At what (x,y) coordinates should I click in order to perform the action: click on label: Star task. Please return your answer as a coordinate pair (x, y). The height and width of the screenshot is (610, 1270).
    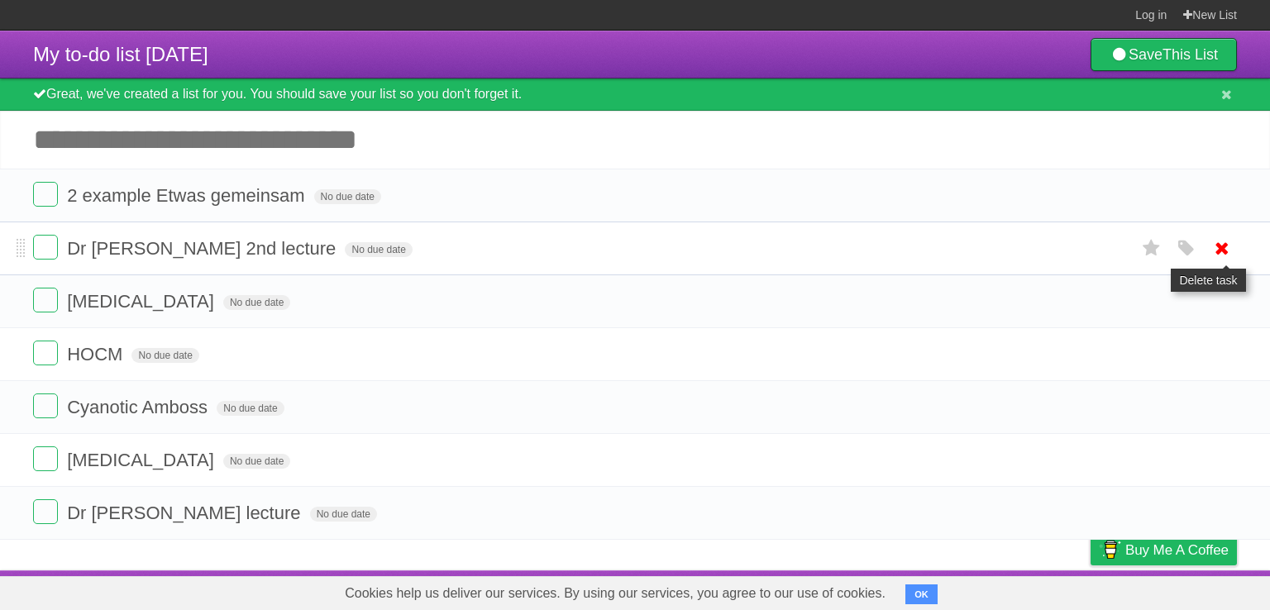
    Looking at the image, I should click on (1152, 248).